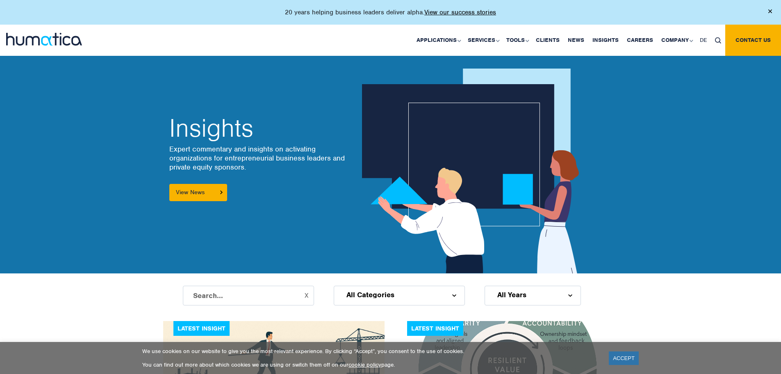  What do you see at coordinates (258, 128) in the screenshot?
I see `h2: Insights` at bounding box center [258, 128].